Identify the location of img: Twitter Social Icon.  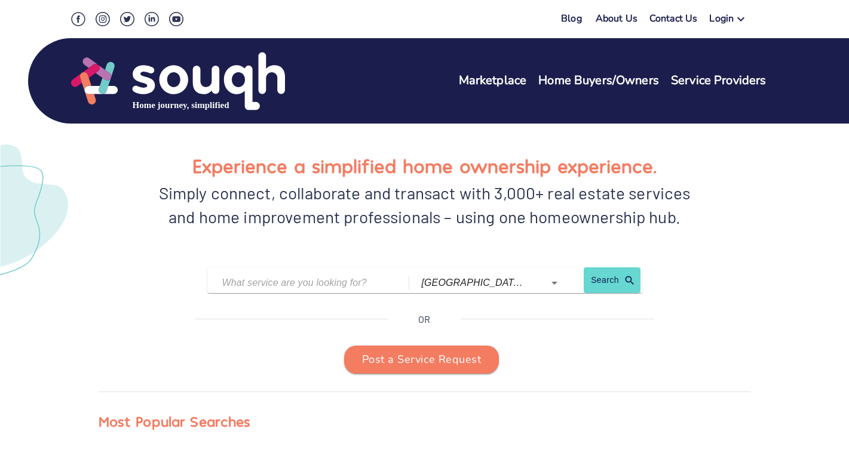
(127, 19).